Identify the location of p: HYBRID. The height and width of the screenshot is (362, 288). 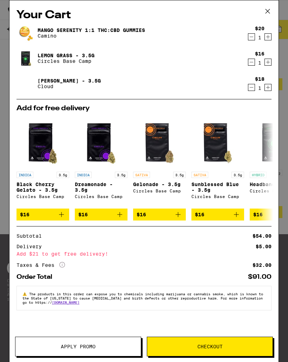
(258, 175).